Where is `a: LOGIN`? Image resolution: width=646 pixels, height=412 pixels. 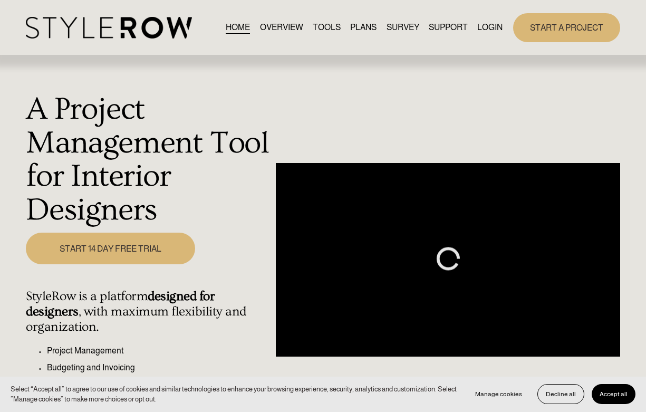
a: LOGIN is located at coordinates (490, 27).